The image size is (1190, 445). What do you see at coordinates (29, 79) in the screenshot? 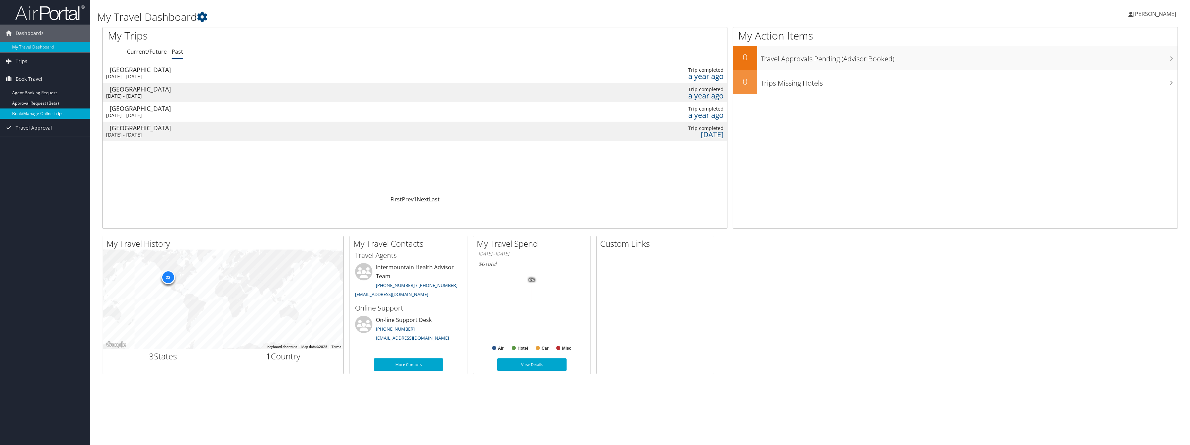
I see `span: Book Travel` at bounding box center [29, 79].